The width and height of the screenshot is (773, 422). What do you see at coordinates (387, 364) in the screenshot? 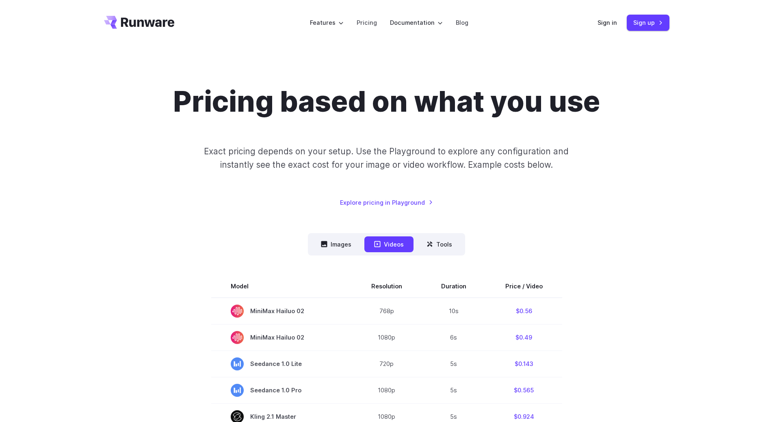
I see `td: 720p` at bounding box center [387, 364].